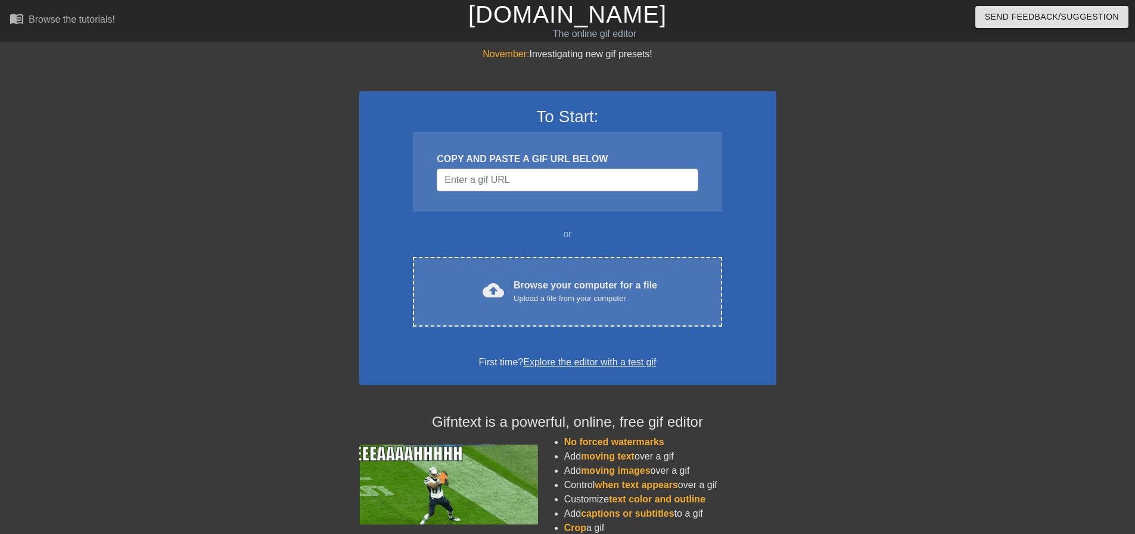  Describe the element at coordinates (636, 484) in the screenshot. I see `span: when text appears` at that location.